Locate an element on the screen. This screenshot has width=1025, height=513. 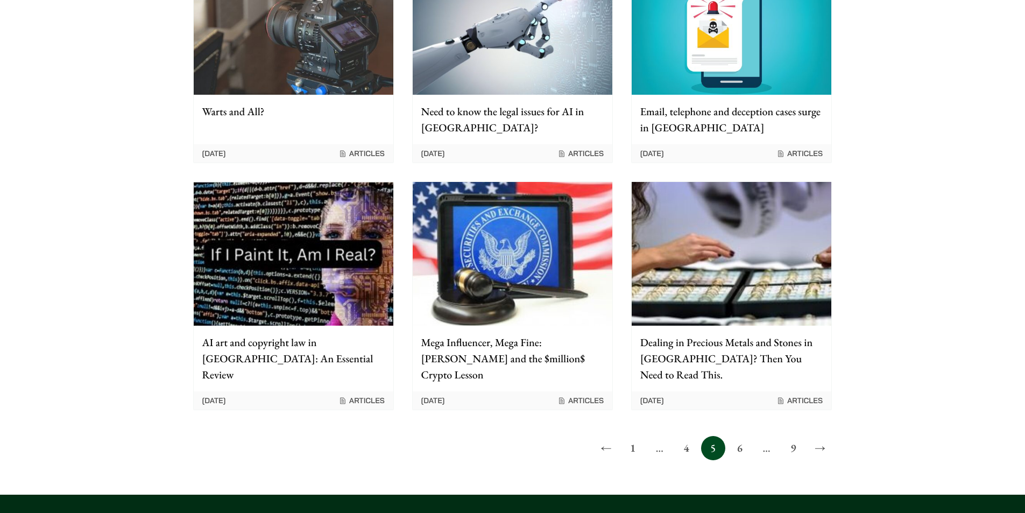
a: 6 is located at coordinates (739, 448).